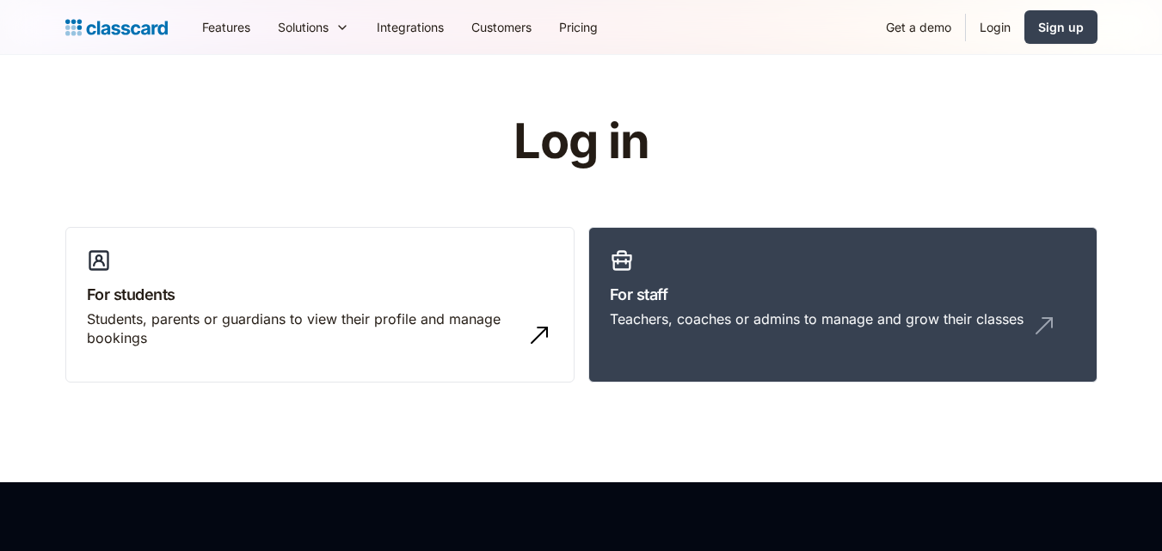  Describe the element at coordinates (918, 27) in the screenshot. I see `a: Get a demo` at that location.